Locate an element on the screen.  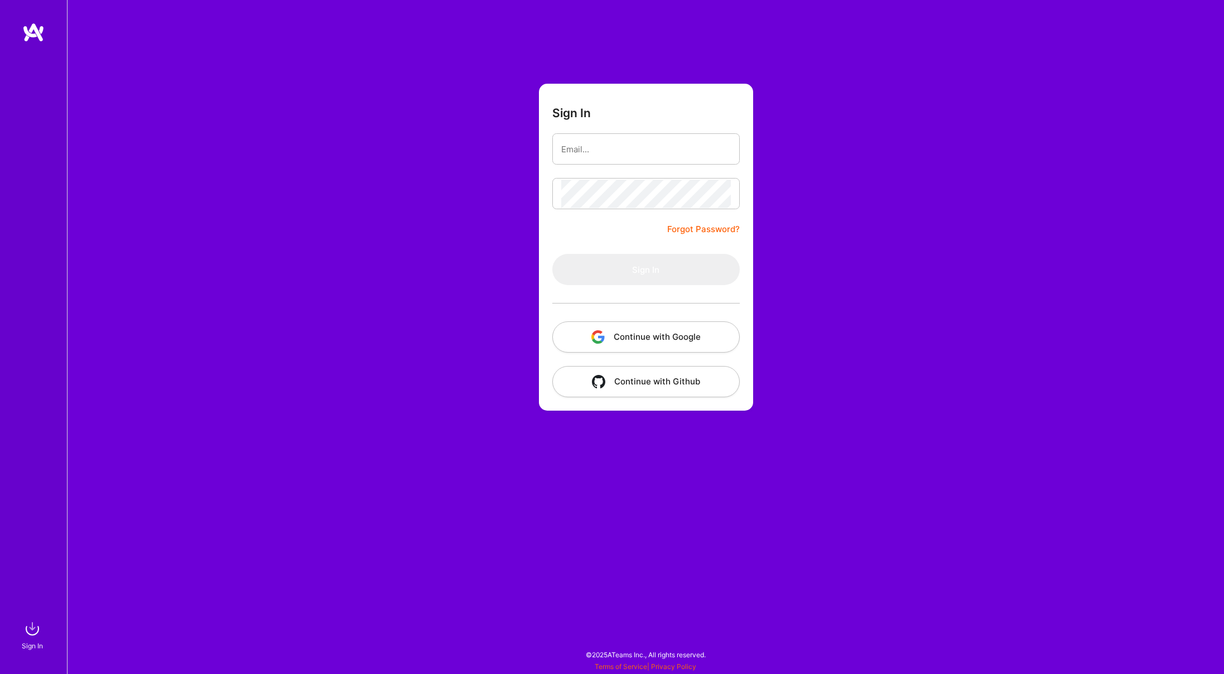
button: Continue with Google is located at coordinates (646, 337).